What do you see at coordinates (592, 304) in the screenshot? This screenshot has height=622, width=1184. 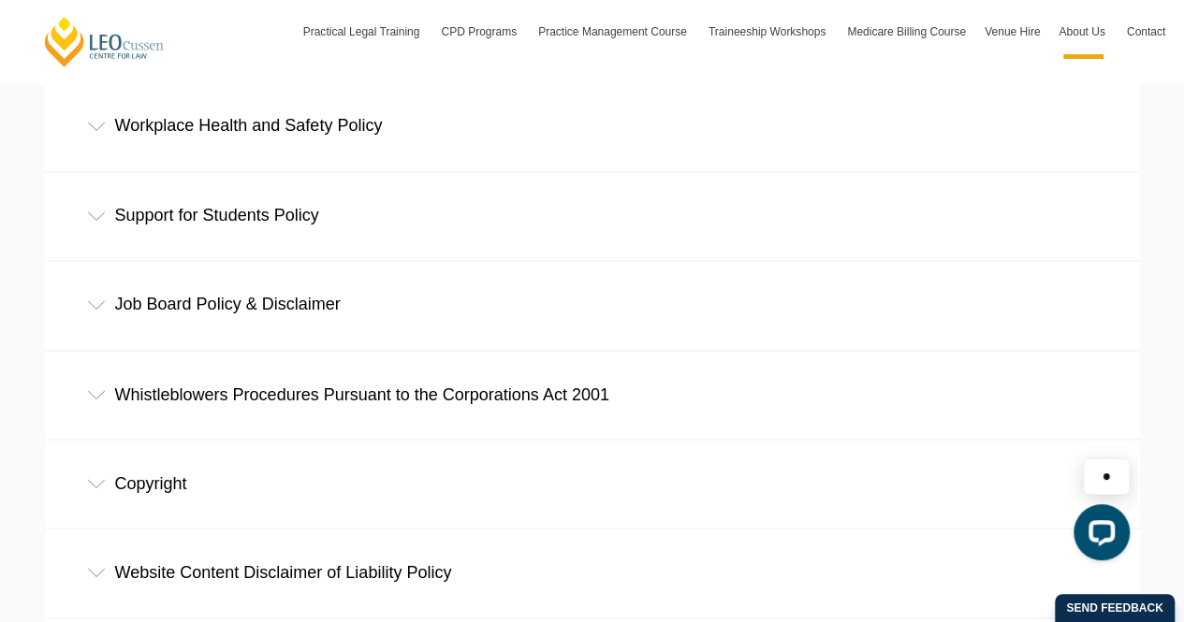 I see `div: Job Board Policy & Disclaimer` at bounding box center [592, 304].